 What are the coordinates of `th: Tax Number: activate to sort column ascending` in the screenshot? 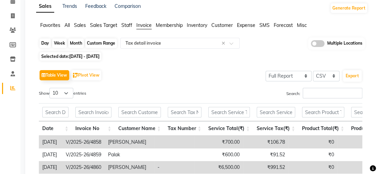 It's located at (184, 128).